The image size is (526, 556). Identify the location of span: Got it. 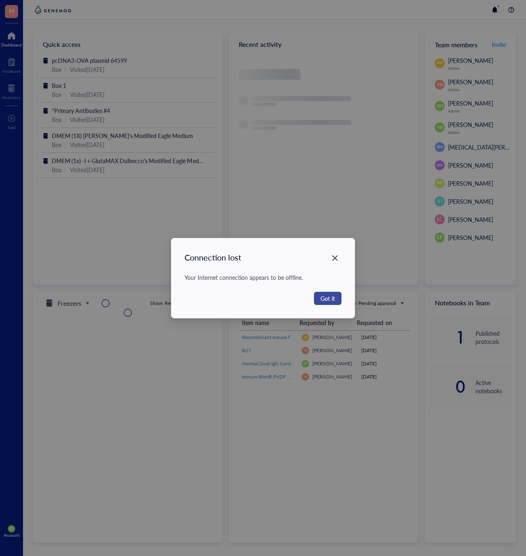
(328, 298).